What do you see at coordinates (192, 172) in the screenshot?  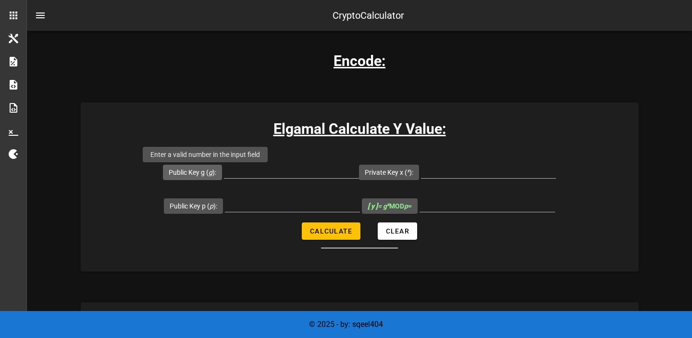 I see `label: Public Key g ( ):` at bounding box center [192, 172].